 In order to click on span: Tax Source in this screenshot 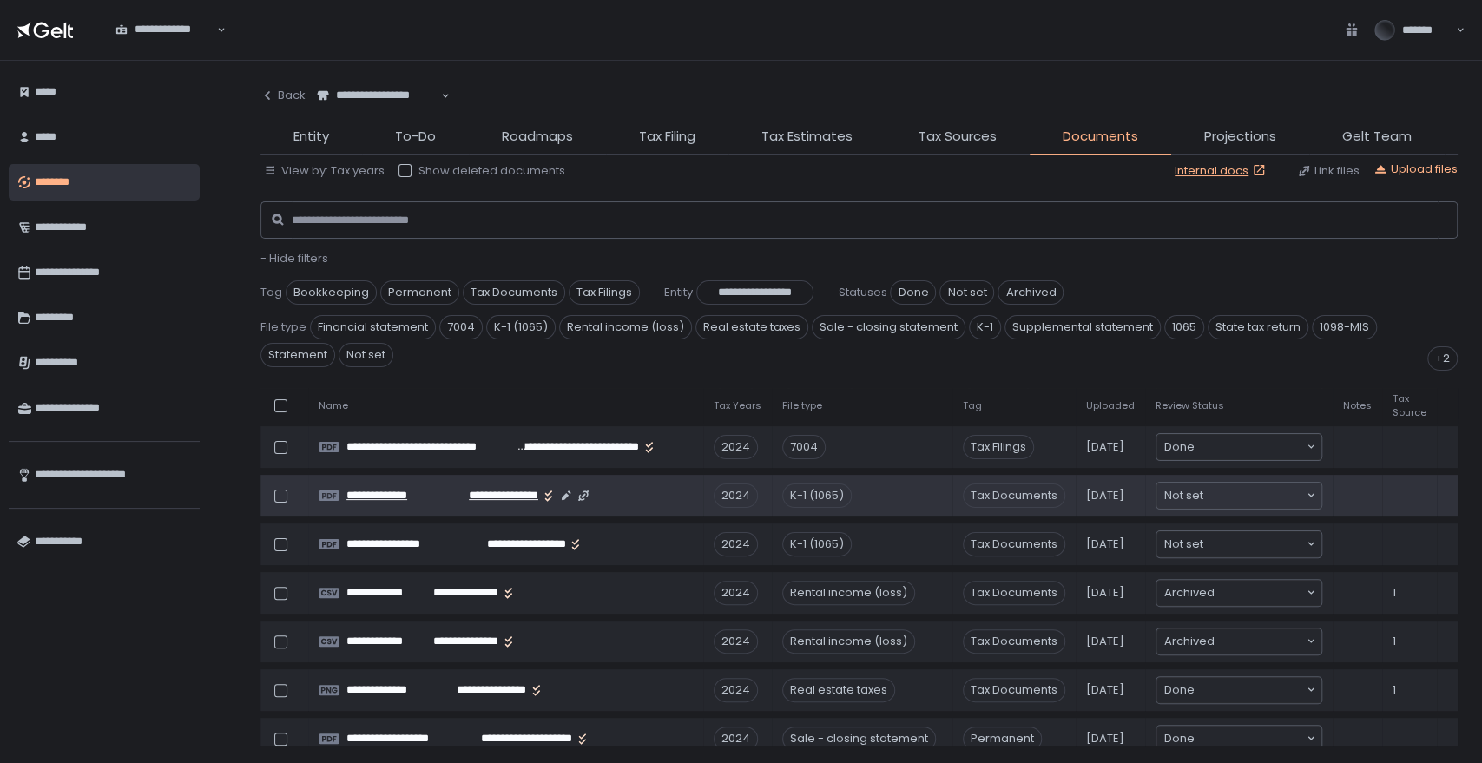, I will do `click(1409, 406)`.